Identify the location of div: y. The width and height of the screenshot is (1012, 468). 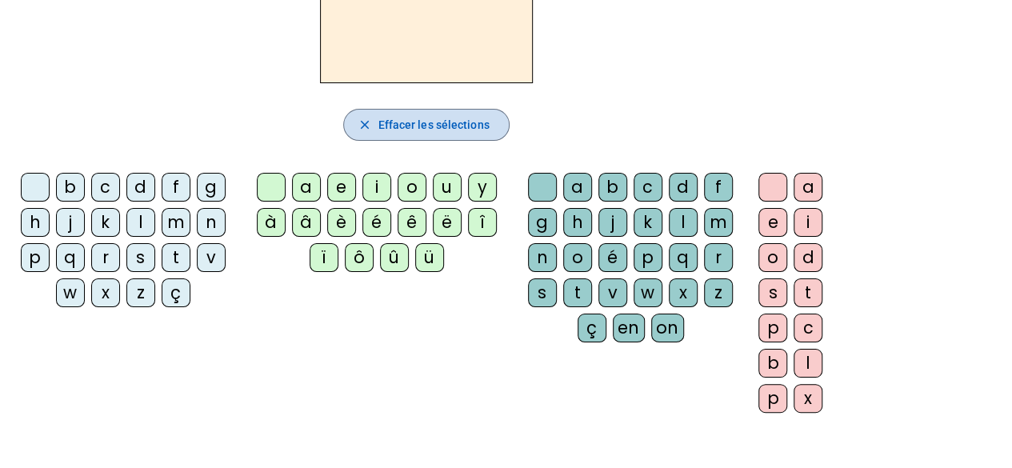
(483, 187).